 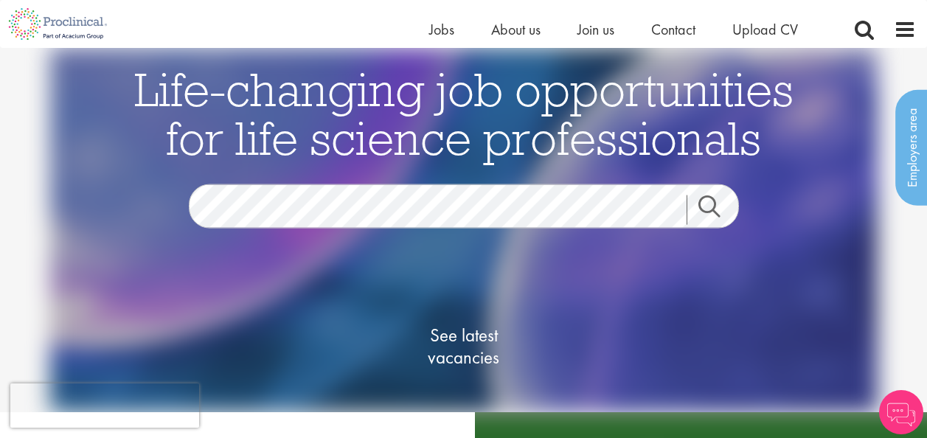 What do you see at coordinates (765, 30) in the screenshot?
I see `a: Upload CV` at bounding box center [765, 30].